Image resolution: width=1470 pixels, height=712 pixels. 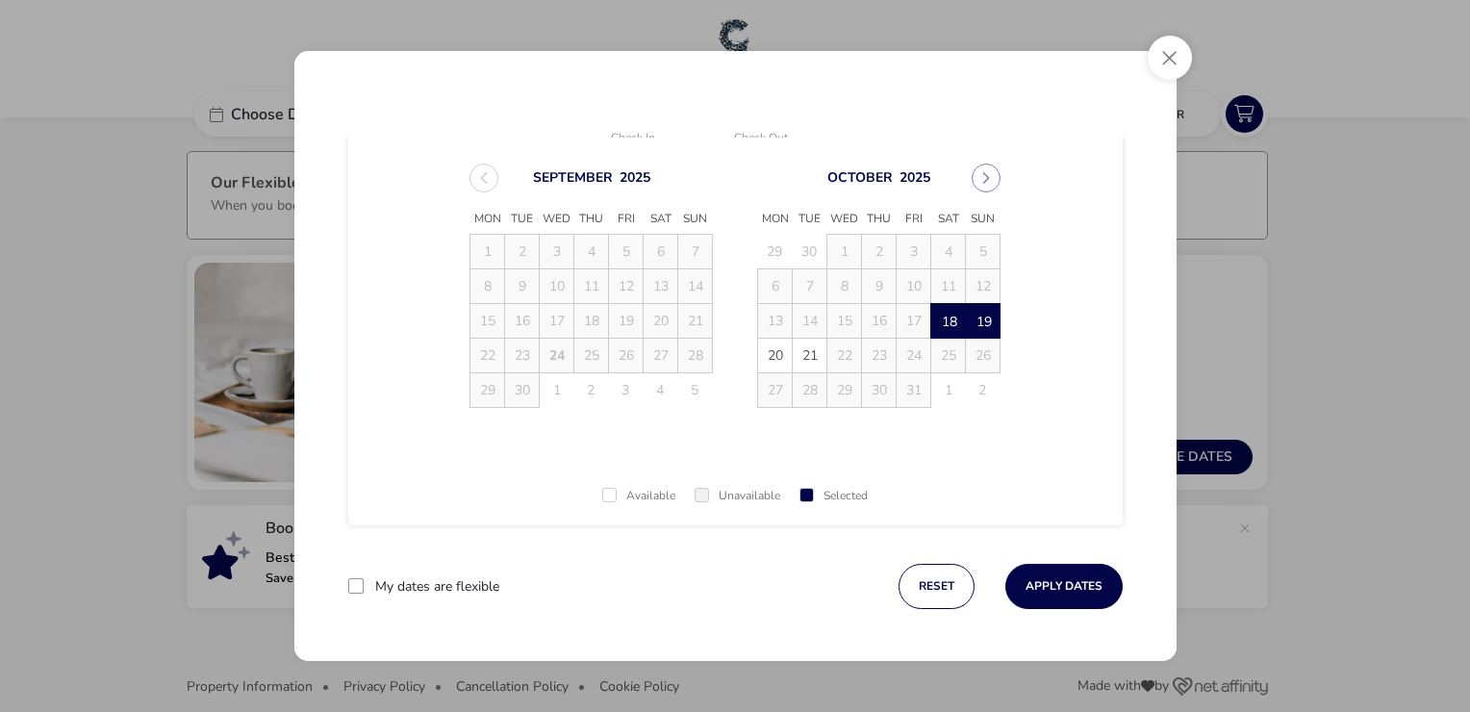 I want to click on span: 19, so click(x=983, y=321).